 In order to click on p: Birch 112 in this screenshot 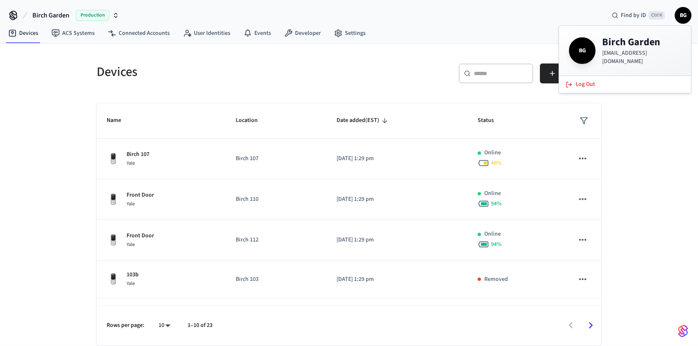, I will do `click(276, 240)`.